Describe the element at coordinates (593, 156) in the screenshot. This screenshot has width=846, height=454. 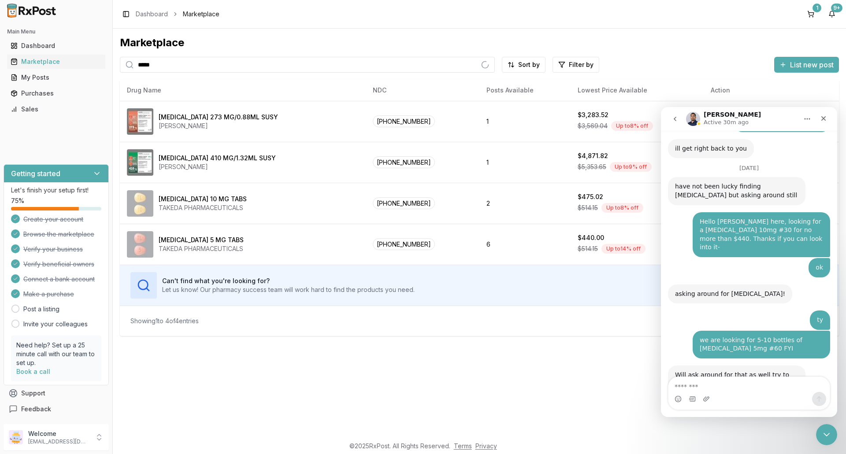
I see `div: $4,871.82` at that location.